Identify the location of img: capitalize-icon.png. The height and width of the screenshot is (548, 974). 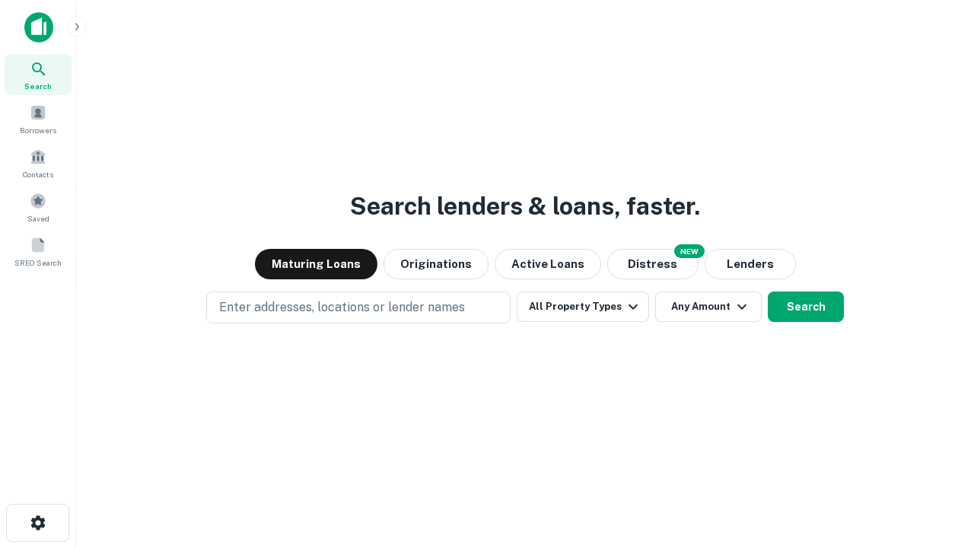
(39, 27).